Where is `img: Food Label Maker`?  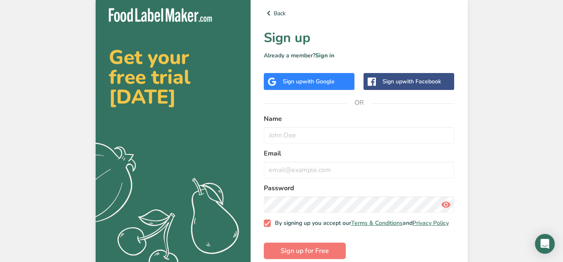
img: Food Label Maker is located at coordinates (160, 15).